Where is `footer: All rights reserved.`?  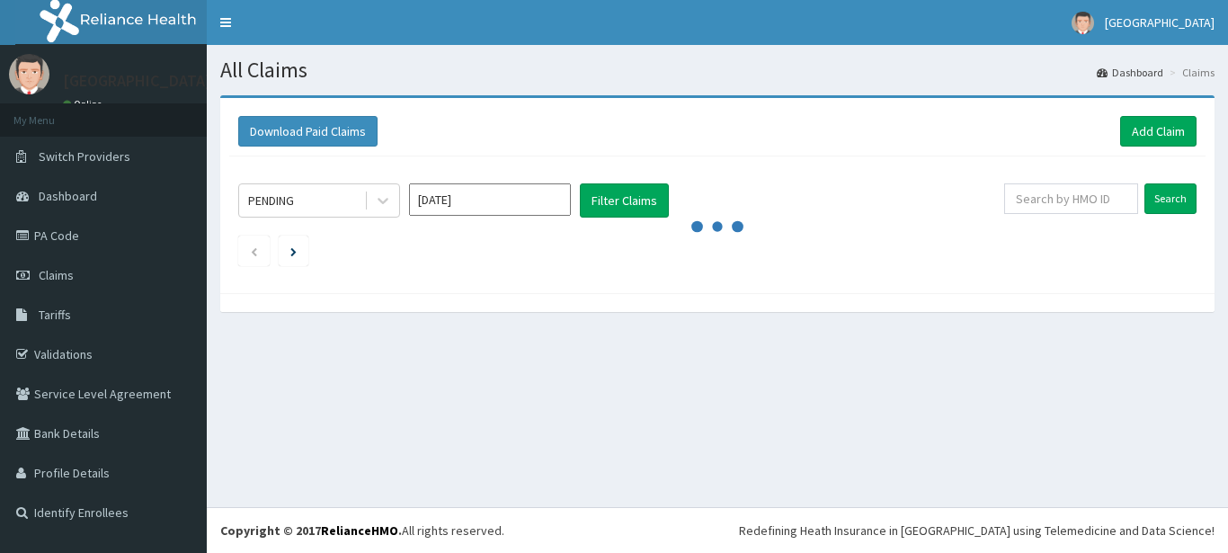 footer: All rights reserved. is located at coordinates (717, 529).